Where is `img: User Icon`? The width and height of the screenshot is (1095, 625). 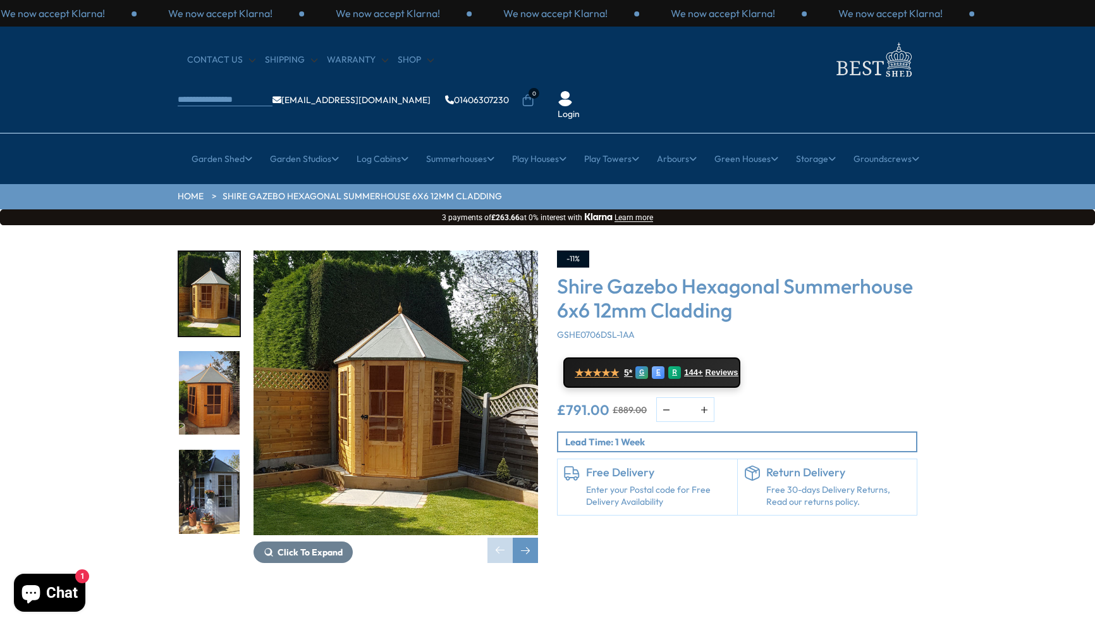
img: User Icon is located at coordinates (565, 99).